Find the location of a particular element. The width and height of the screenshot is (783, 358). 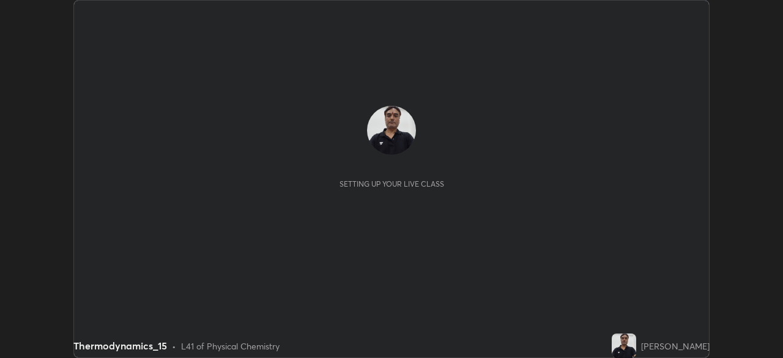

div: L41 of Physical Chemistry is located at coordinates (230, 346).